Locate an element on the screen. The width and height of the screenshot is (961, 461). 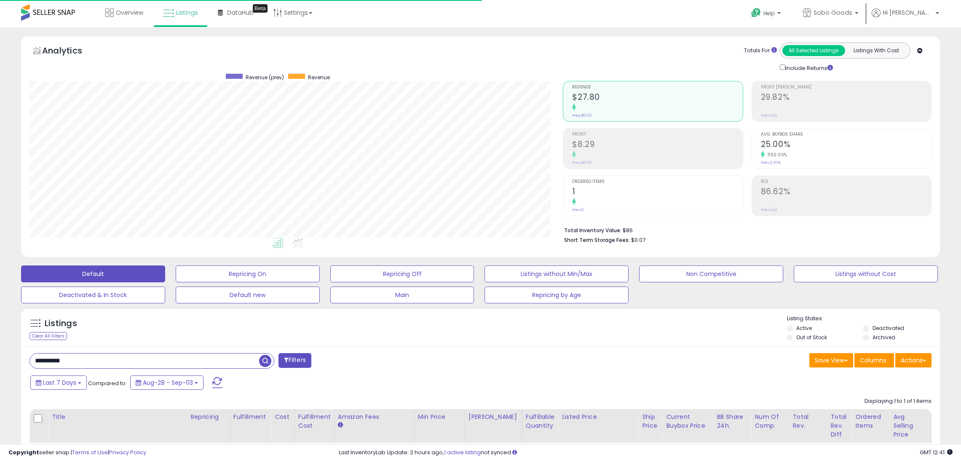
a: Terms of Use is located at coordinates (90, 452).